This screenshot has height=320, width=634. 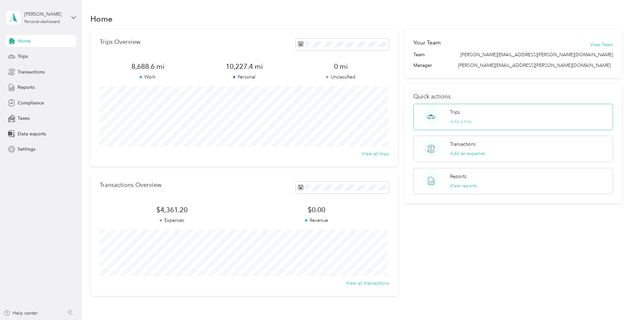 I want to click on span: Home, so click(x=24, y=41).